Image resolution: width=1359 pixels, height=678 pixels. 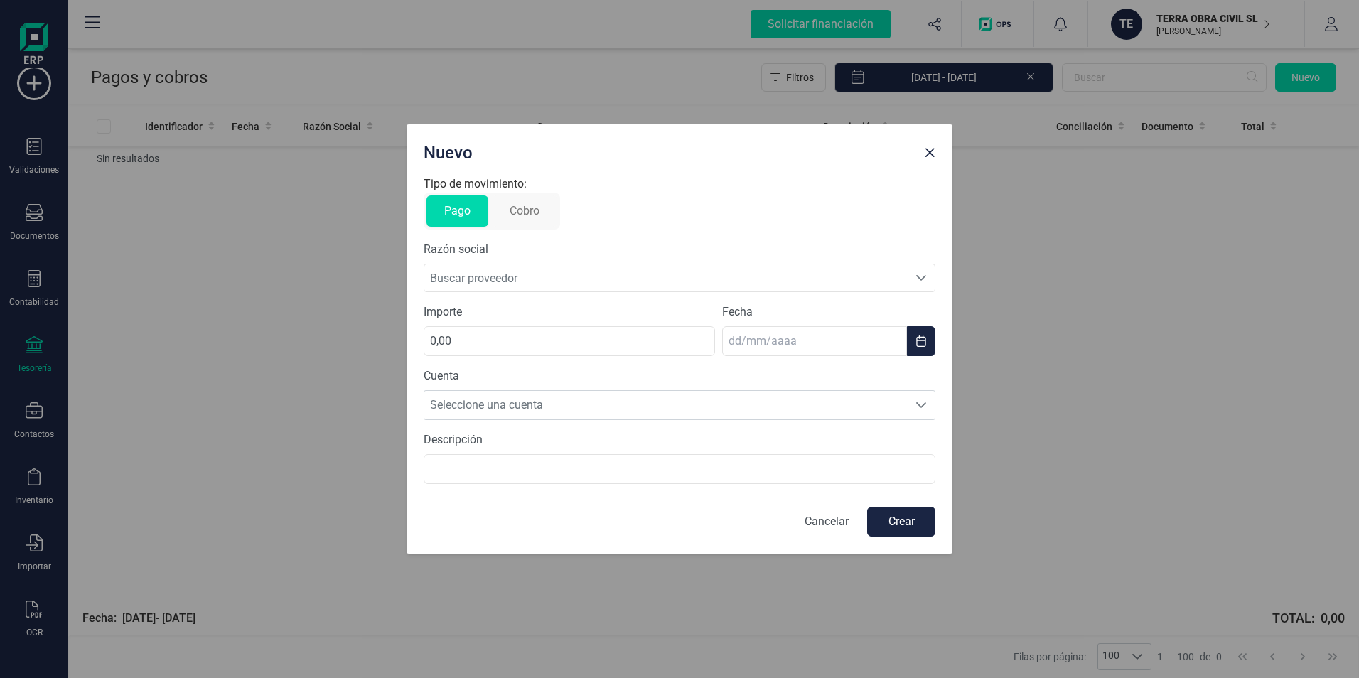 I want to click on button: Crear, so click(x=901, y=522).